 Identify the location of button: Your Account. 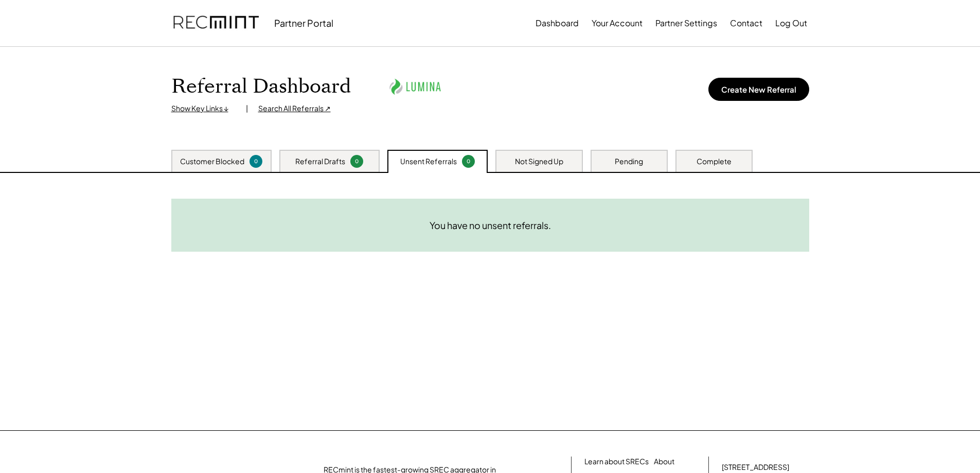
(617, 23).